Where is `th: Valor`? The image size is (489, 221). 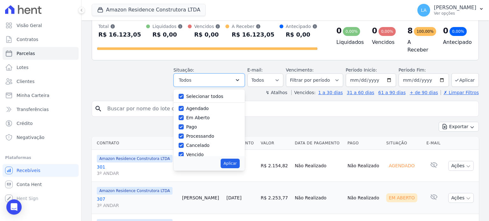
th: Valor is located at coordinates (275, 143).